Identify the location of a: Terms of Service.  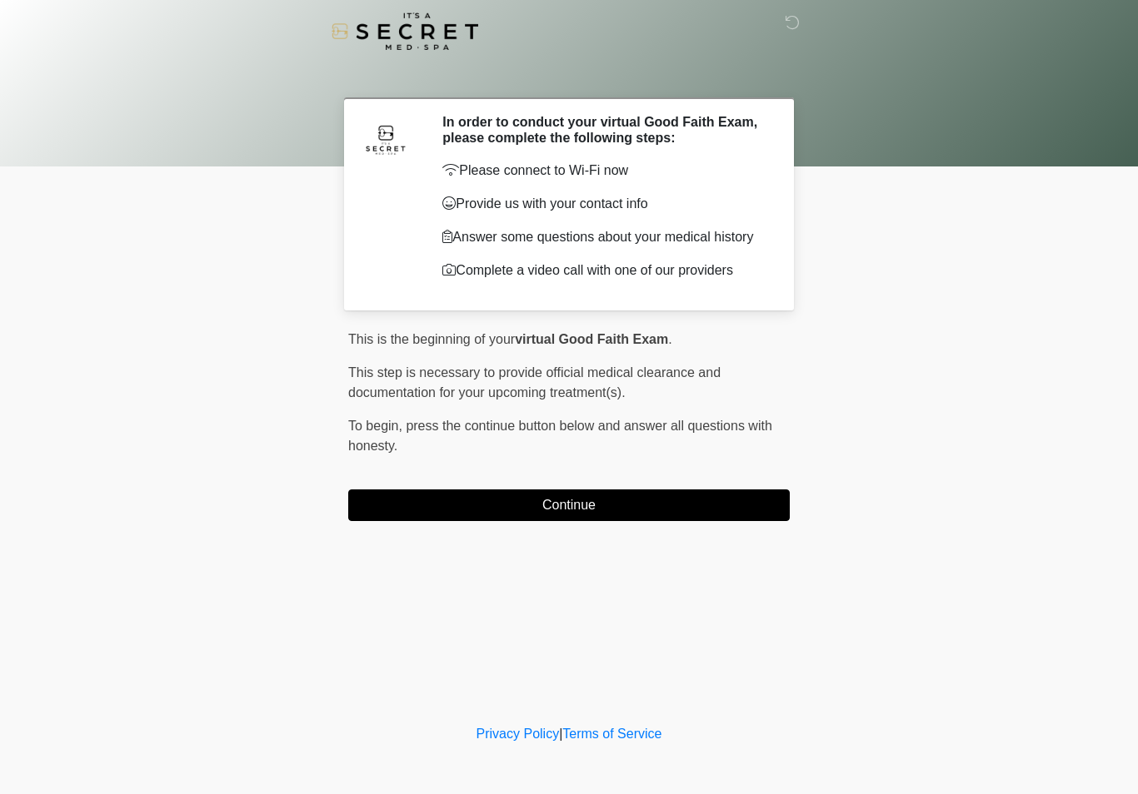
(611, 734).